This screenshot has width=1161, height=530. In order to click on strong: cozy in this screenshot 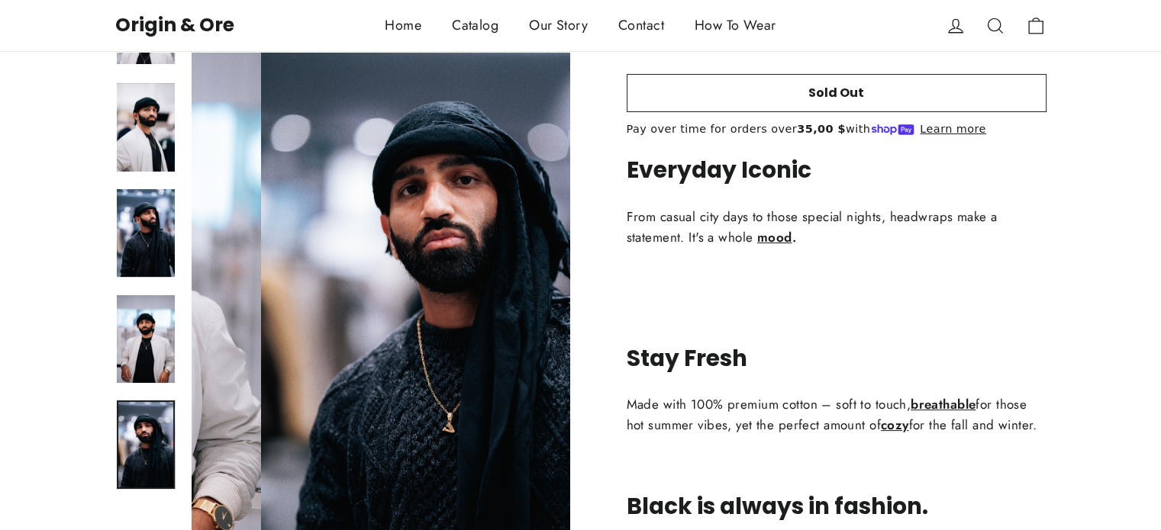, I will do `click(894, 425)`.